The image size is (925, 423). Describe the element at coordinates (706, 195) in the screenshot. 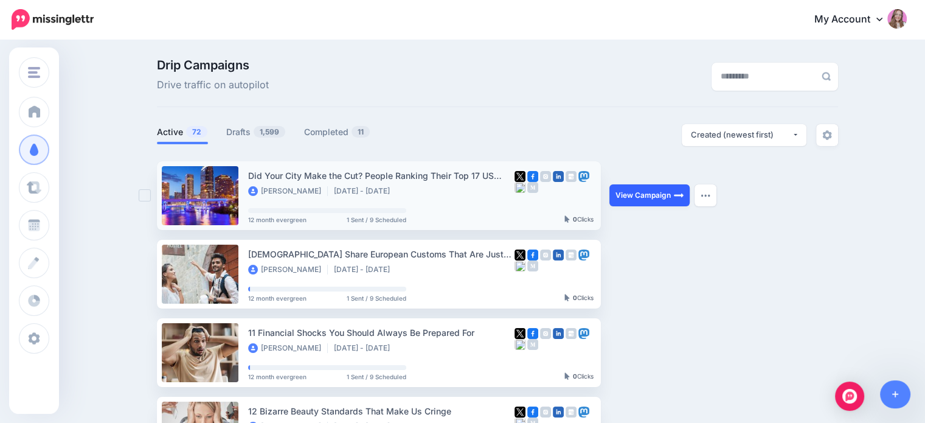

I see `img: dots.png` at that location.